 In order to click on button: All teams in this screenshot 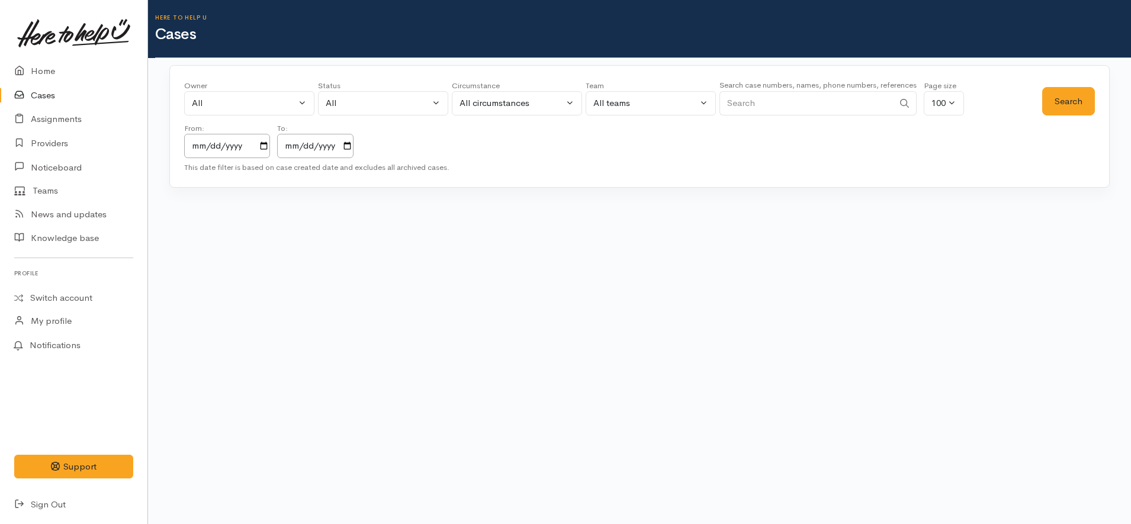, I will do `click(651, 103)`.